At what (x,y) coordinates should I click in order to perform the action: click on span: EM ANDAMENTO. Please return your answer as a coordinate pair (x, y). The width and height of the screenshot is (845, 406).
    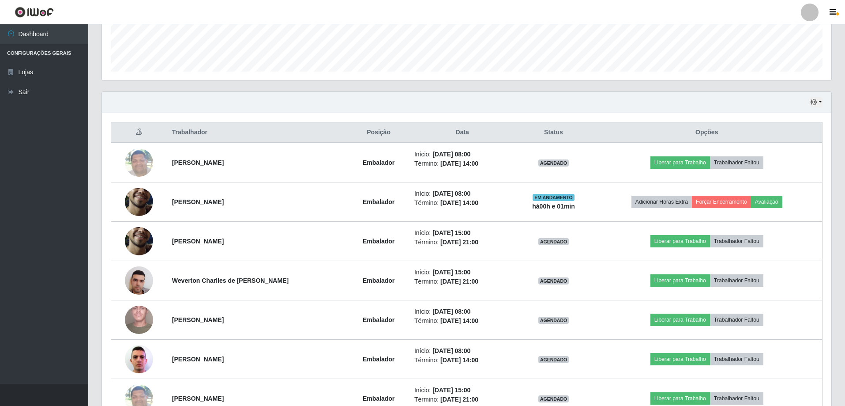
    Looking at the image, I should click on (553, 197).